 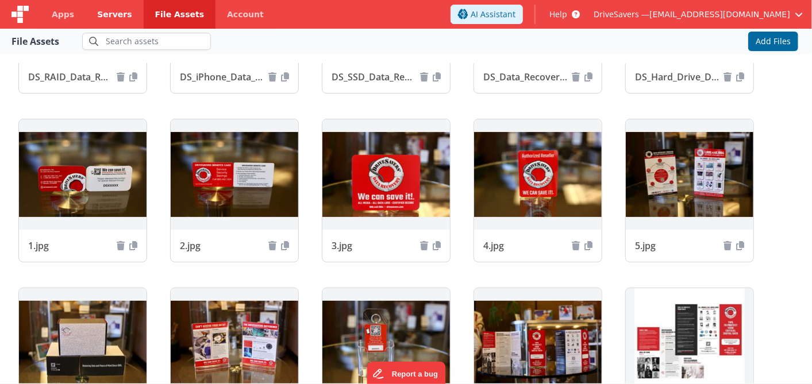 I want to click on span: 4.jpg, so click(x=525, y=246).